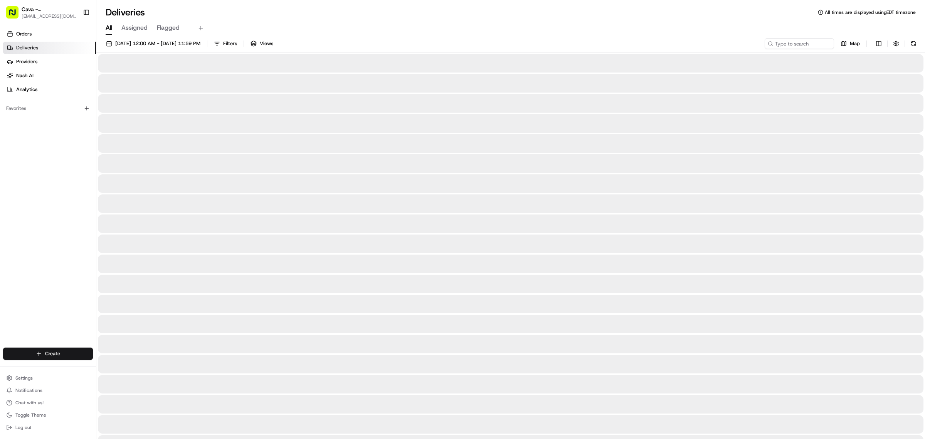 Image resolution: width=925 pixels, height=439 pixels. What do you see at coordinates (48, 108) in the screenshot?
I see `div: Favorites` at bounding box center [48, 108].